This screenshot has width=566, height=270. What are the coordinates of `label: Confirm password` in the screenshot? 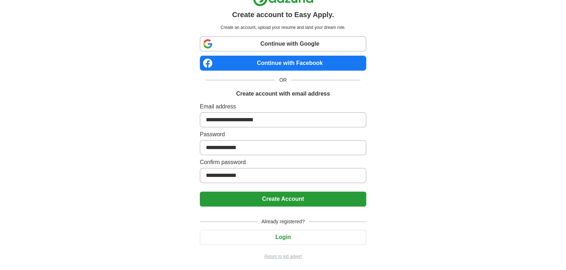 It's located at (283, 162).